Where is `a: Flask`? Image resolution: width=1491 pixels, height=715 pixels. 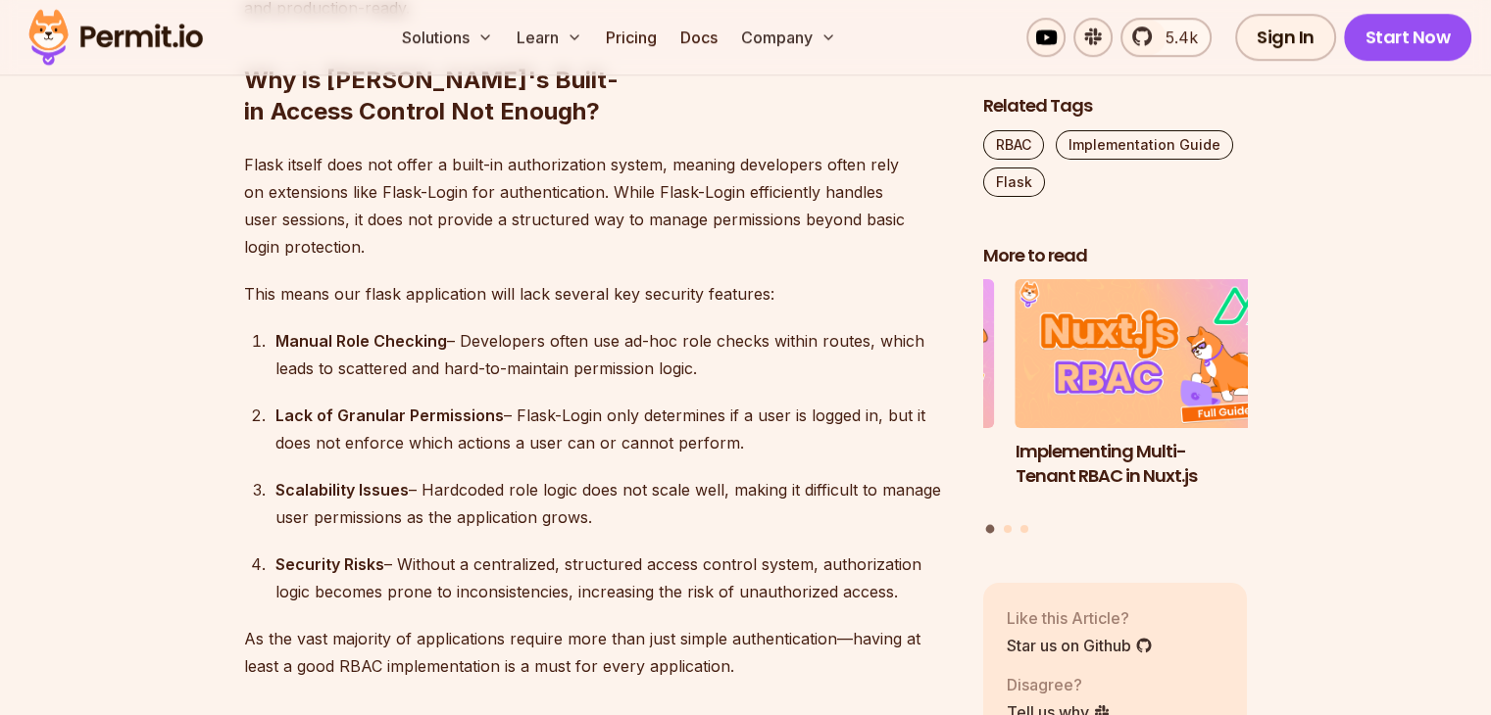
a: Flask is located at coordinates (1013, 182).